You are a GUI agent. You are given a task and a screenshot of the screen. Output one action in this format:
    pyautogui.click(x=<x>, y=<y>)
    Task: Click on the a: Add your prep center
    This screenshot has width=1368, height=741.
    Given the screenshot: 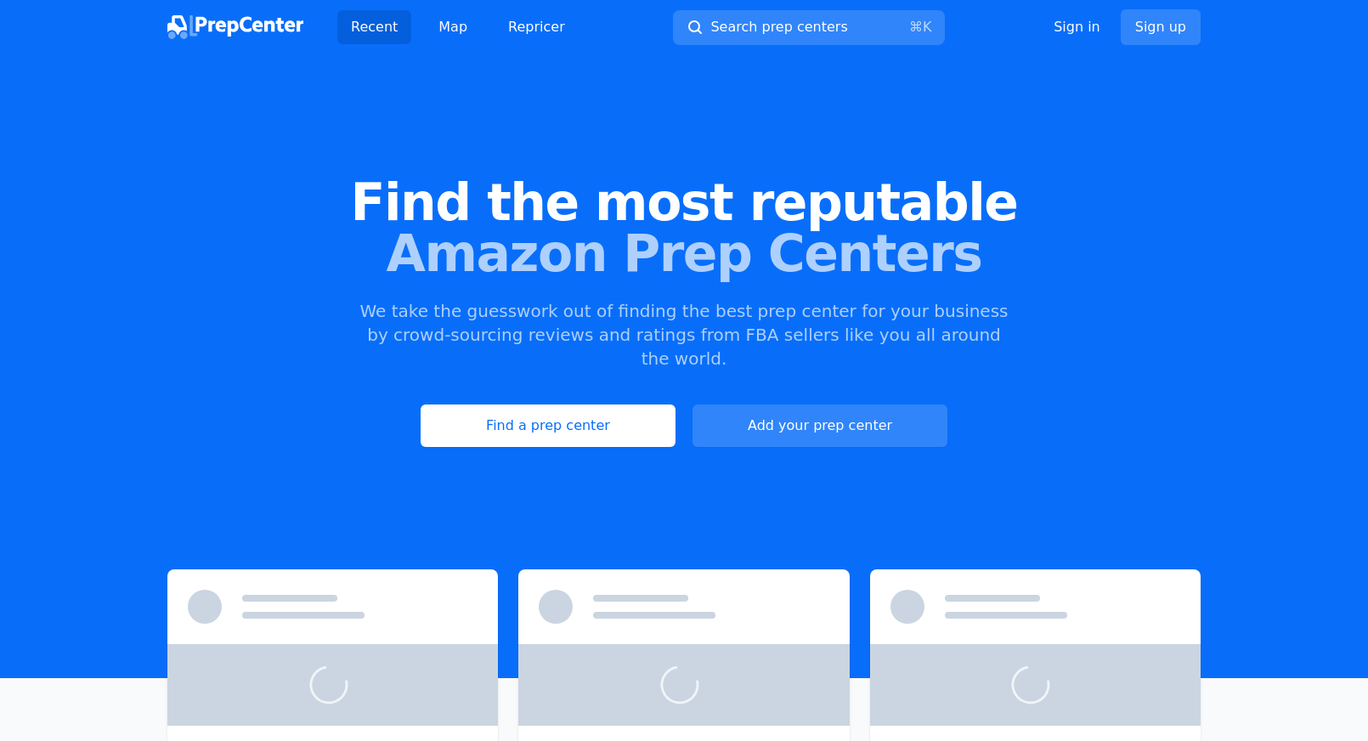 What is the action you would take?
    pyautogui.click(x=820, y=426)
    